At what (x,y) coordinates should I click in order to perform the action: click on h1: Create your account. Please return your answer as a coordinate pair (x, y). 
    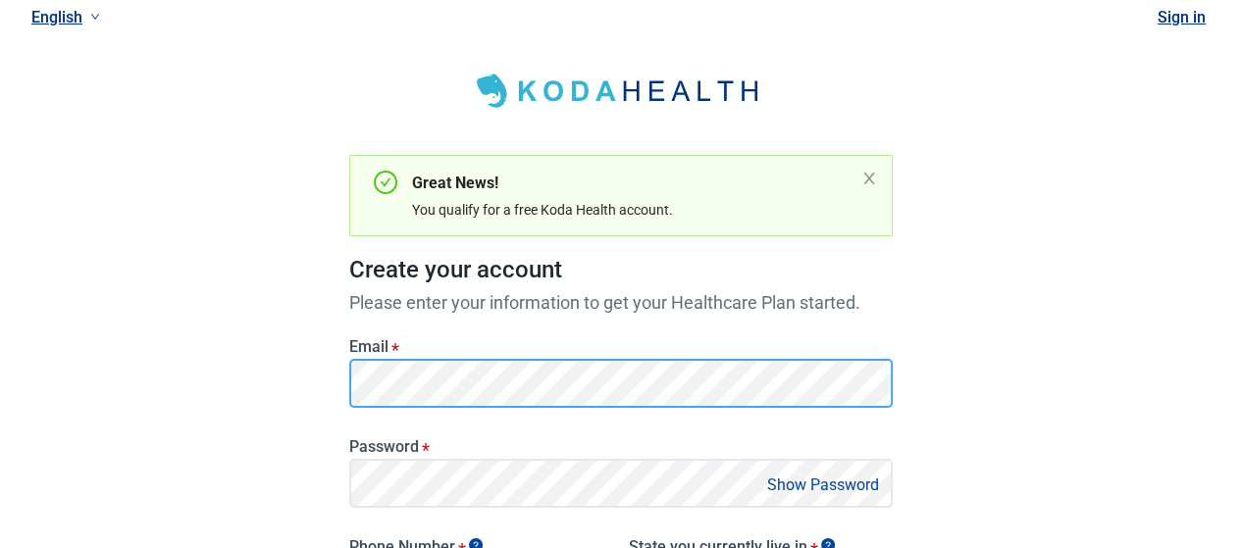
    Looking at the image, I should click on (621, 271).